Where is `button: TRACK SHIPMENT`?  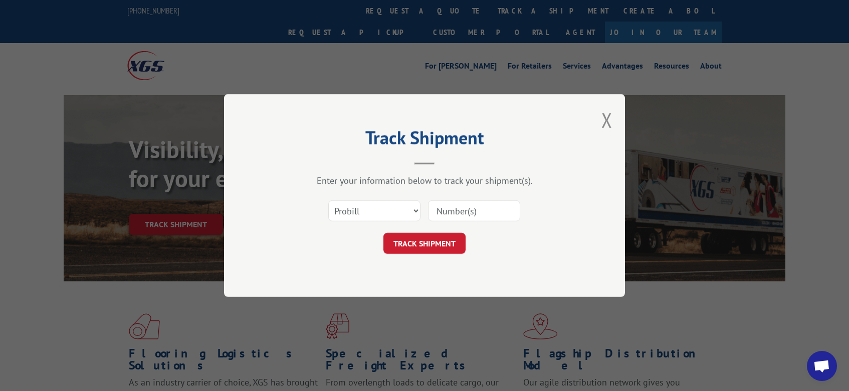 button: TRACK SHIPMENT is located at coordinates (424, 243).